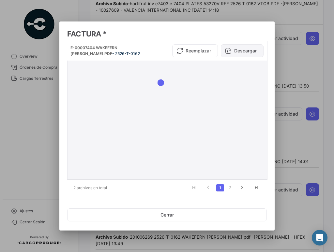 Image resolution: width=334 pixels, height=252 pixels. What do you see at coordinates (208, 188) in the screenshot?
I see `a: go to previous page` at bounding box center [208, 188].